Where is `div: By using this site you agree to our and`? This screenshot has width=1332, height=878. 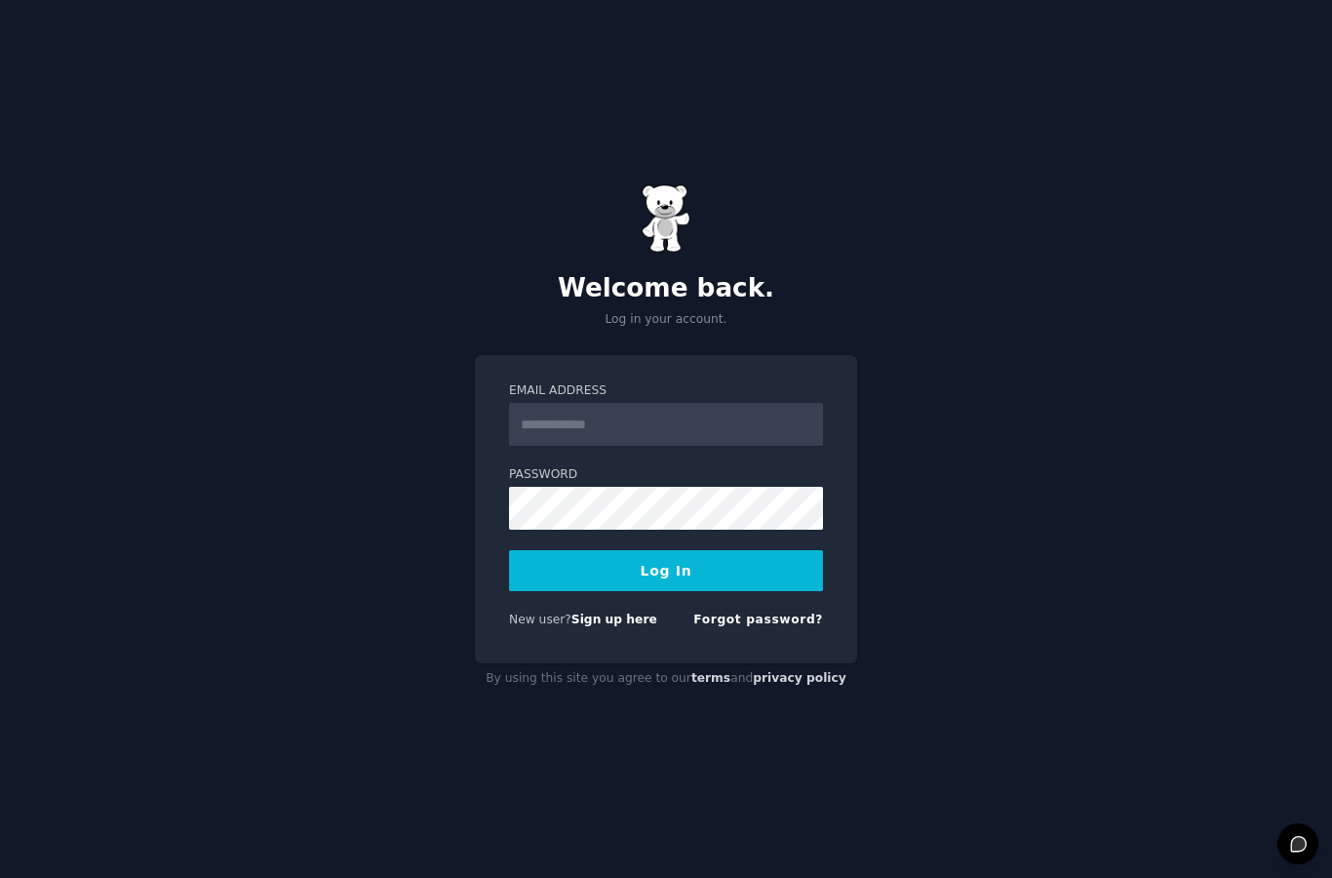
div: By using this site you agree to our and is located at coordinates (666, 679).